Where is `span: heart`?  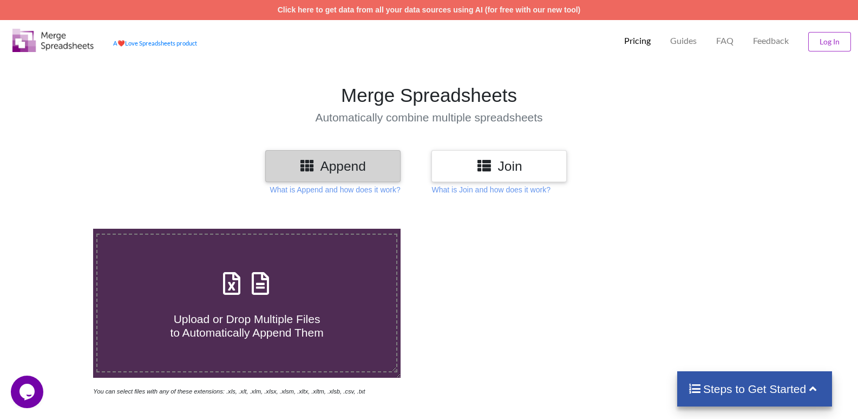 span: heart is located at coordinates (121, 43).